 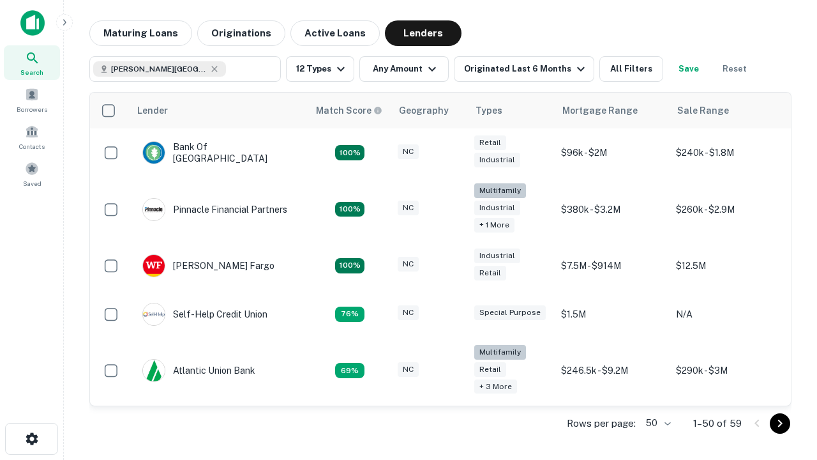 I want to click on th: Mortgage Range, so click(x=612, y=110).